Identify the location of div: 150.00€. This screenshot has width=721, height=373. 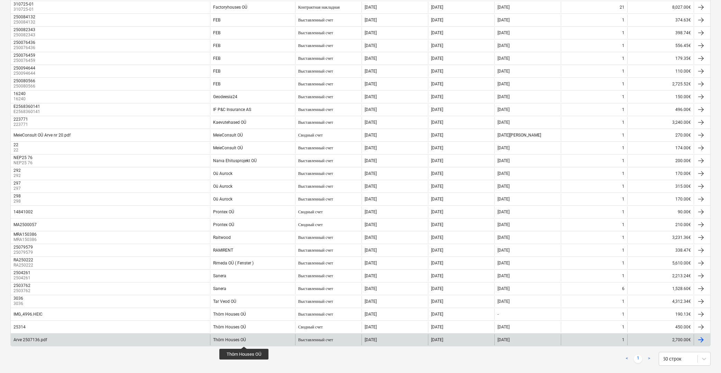
(661, 97).